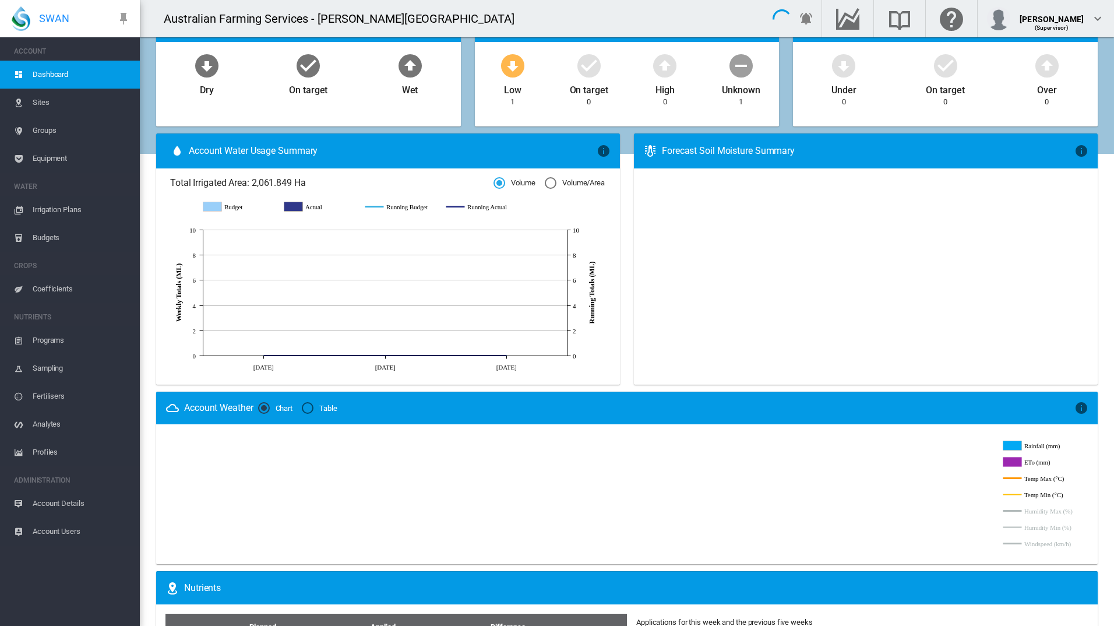 Image resolution: width=1114 pixels, height=626 pixels. What do you see at coordinates (72, 317) in the screenshot?
I see `span: NUTRIENTS` at bounding box center [72, 317].